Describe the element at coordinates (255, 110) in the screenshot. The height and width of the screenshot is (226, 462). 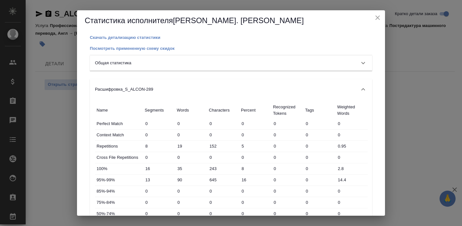
I see `p: Percent` at that location.